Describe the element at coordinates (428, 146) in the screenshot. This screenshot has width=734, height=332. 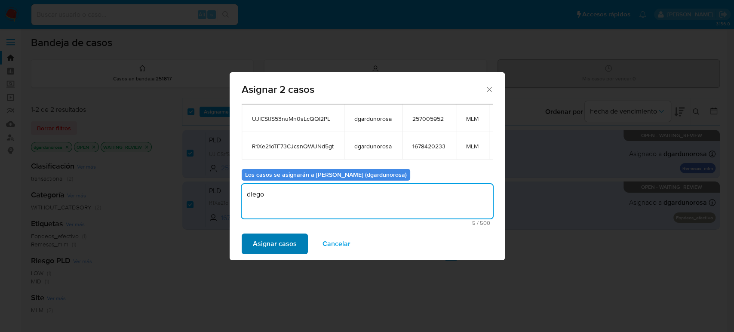
I see `span: 1678420233` at that location.